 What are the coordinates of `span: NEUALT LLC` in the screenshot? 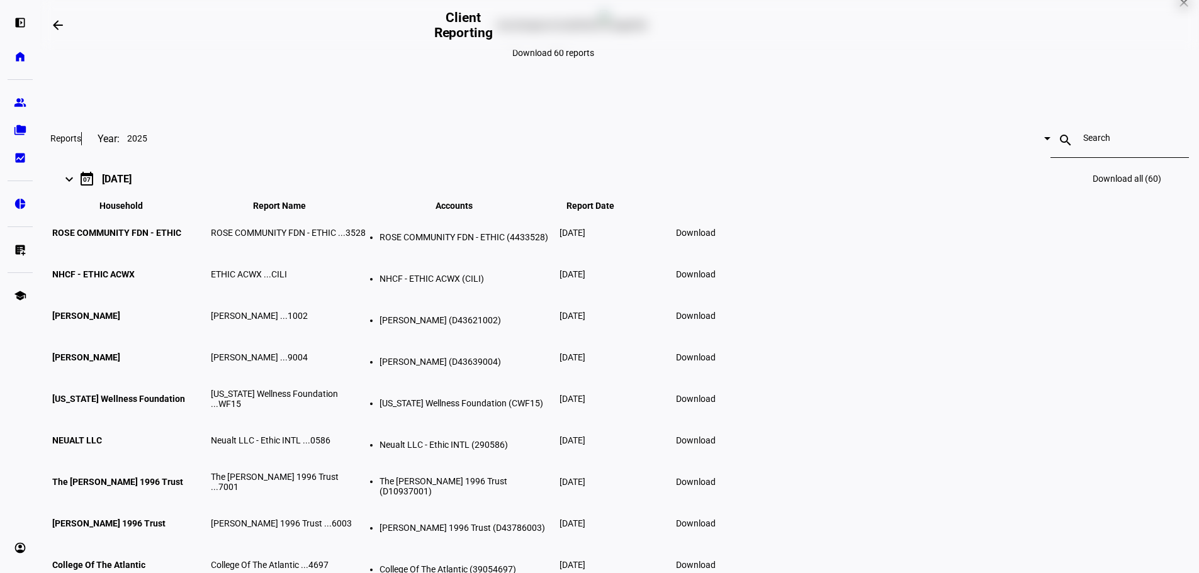 It's located at (77, 440).